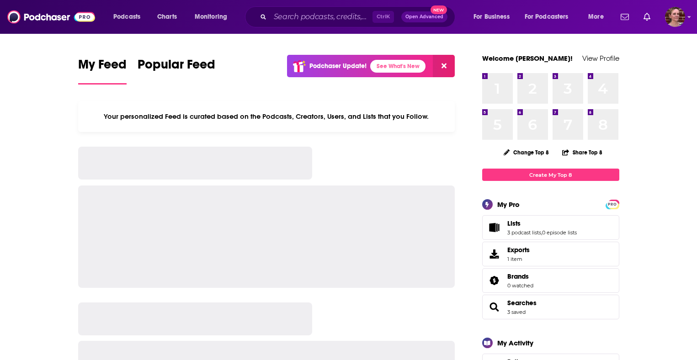  Describe the element at coordinates (51, 17) in the screenshot. I see `img: Podchaser - Follow, Share and Rate Podcasts` at that location.